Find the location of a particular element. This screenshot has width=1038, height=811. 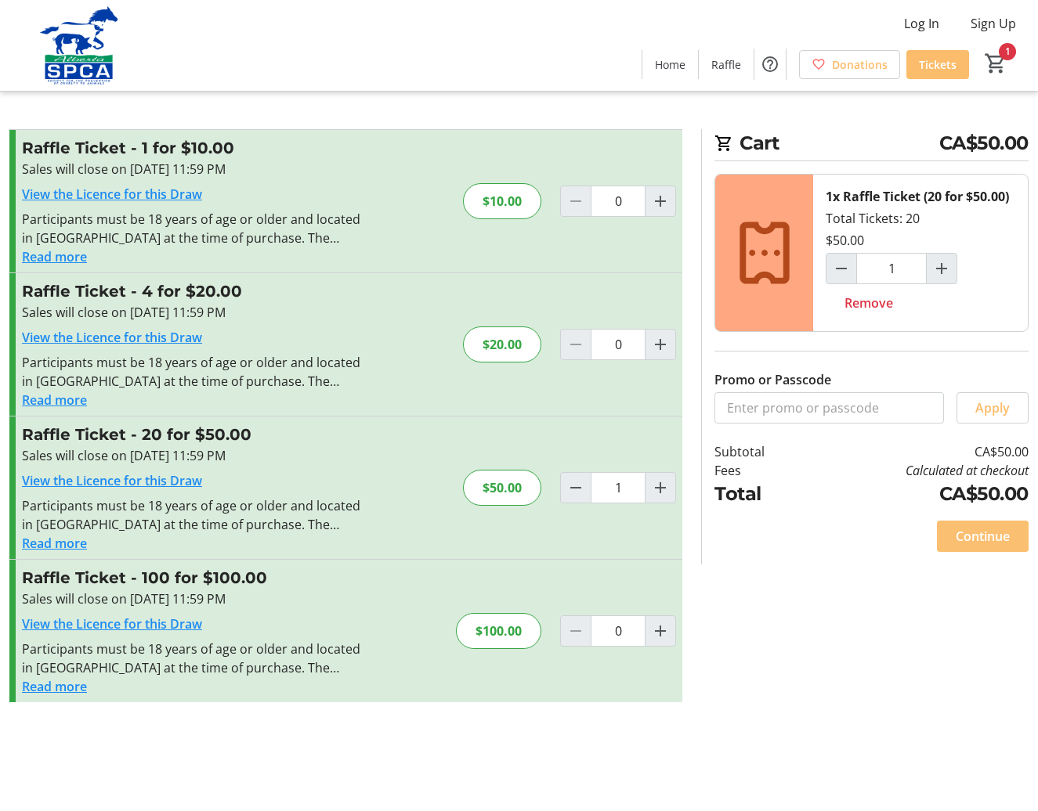

h3: Raffle Ticket - 1 for $10.00 is located at coordinates (193, 148).